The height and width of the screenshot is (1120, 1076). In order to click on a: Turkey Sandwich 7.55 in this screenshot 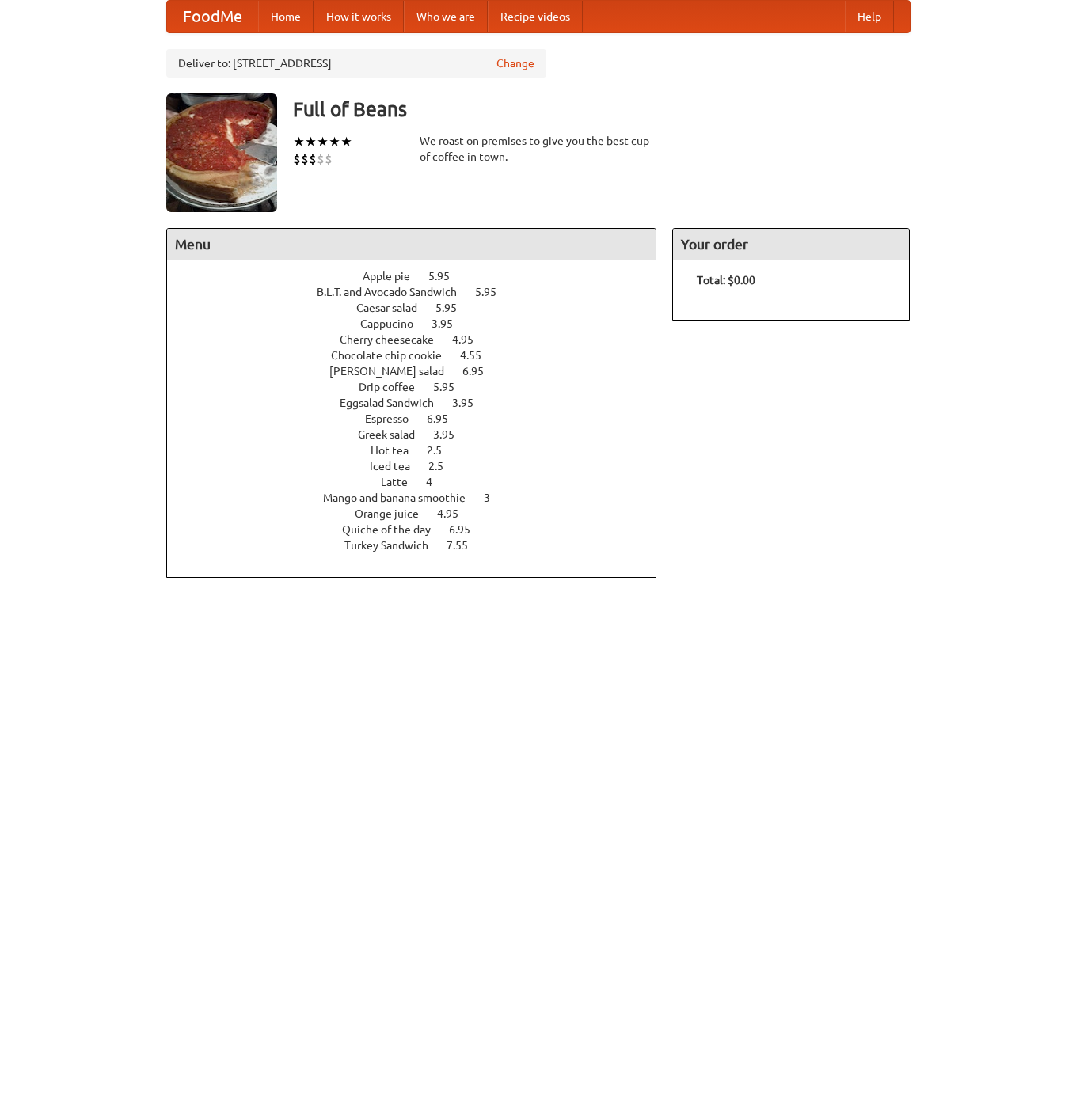, I will do `click(420, 545)`.